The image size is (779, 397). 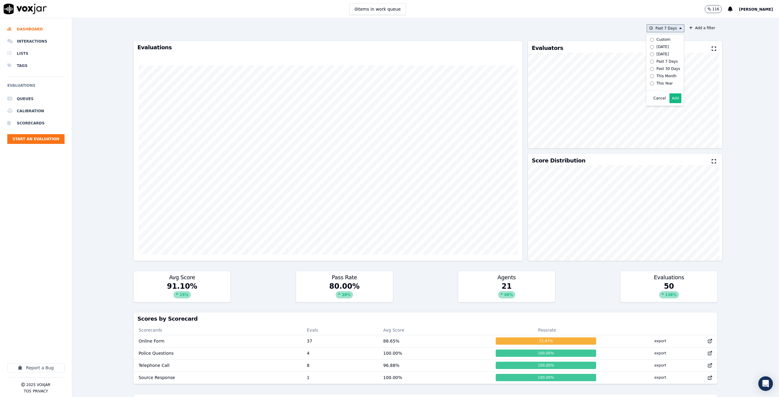 What do you see at coordinates (36, 99) in the screenshot?
I see `a: Queues` at bounding box center [36, 99].